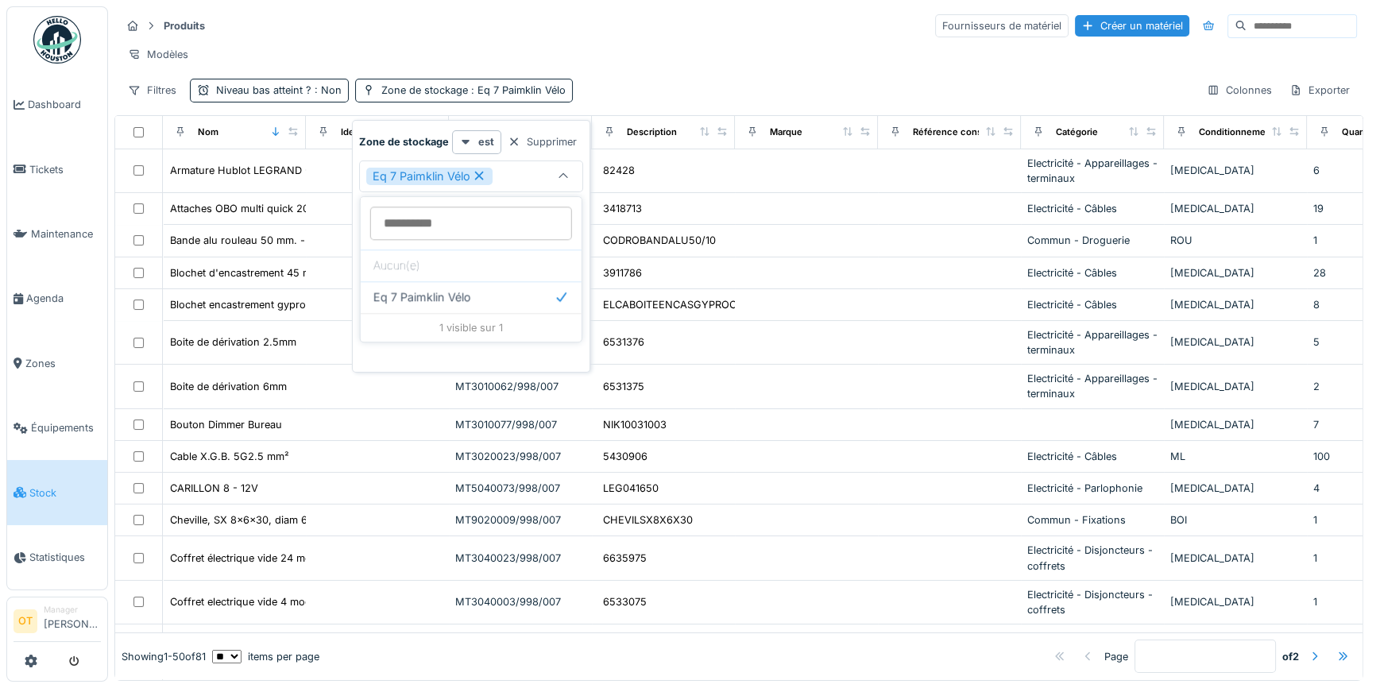 The width and height of the screenshot is (1376, 688). What do you see at coordinates (279, 90) in the screenshot?
I see `div: Niveau bas atteint ?` at bounding box center [279, 90].